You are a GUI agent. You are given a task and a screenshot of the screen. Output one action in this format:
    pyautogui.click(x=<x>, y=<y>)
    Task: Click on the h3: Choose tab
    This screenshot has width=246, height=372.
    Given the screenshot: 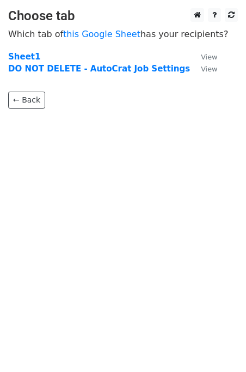 What is the action you would take?
    pyautogui.click(x=123, y=16)
    